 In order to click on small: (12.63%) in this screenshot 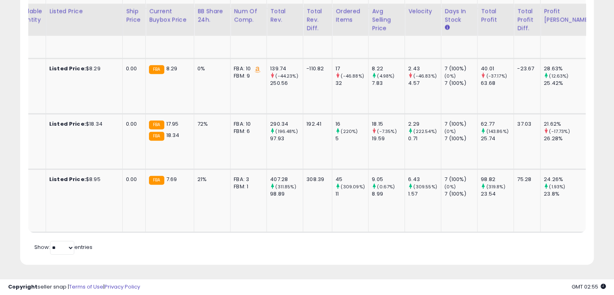, I will do `click(559, 76)`.